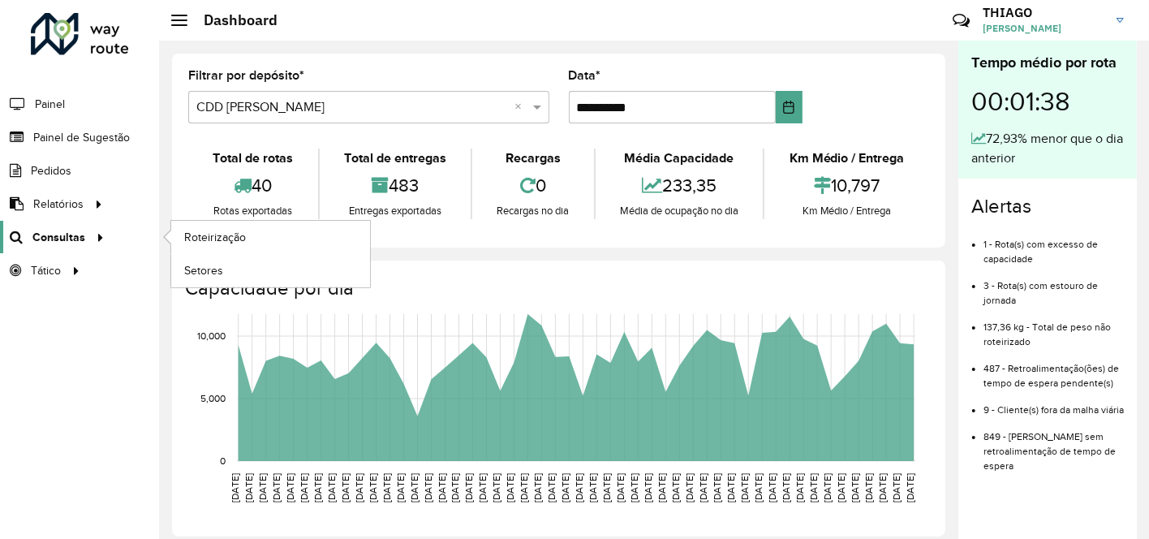 The image size is (1149, 539). What do you see at coordinates (533, 185) in the screenshot?
I see `div: 0` at bounding box center [533, 185].